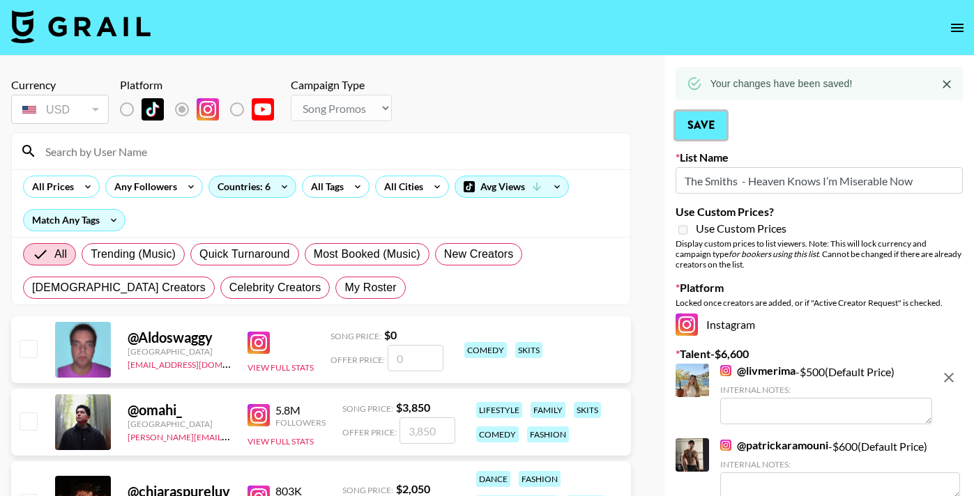 This screenshot has width=974, height=496. Describe the element at coordinates (741, 229) in the screenshot. I see `span: Use Custom Prices` at that location.